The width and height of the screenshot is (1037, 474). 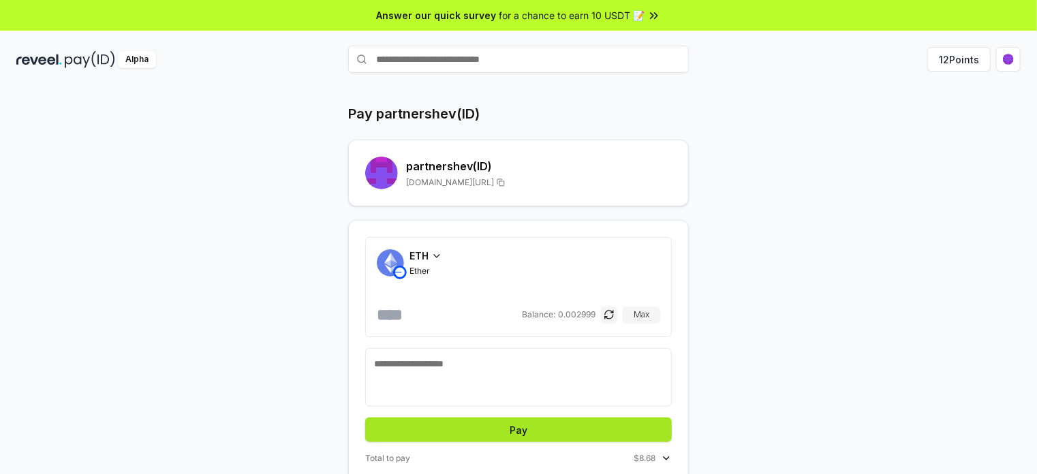 What do you see at coordinates (90, 59) in the screenshot?
I see `img: pay_id` at bounding box center [90, 59].